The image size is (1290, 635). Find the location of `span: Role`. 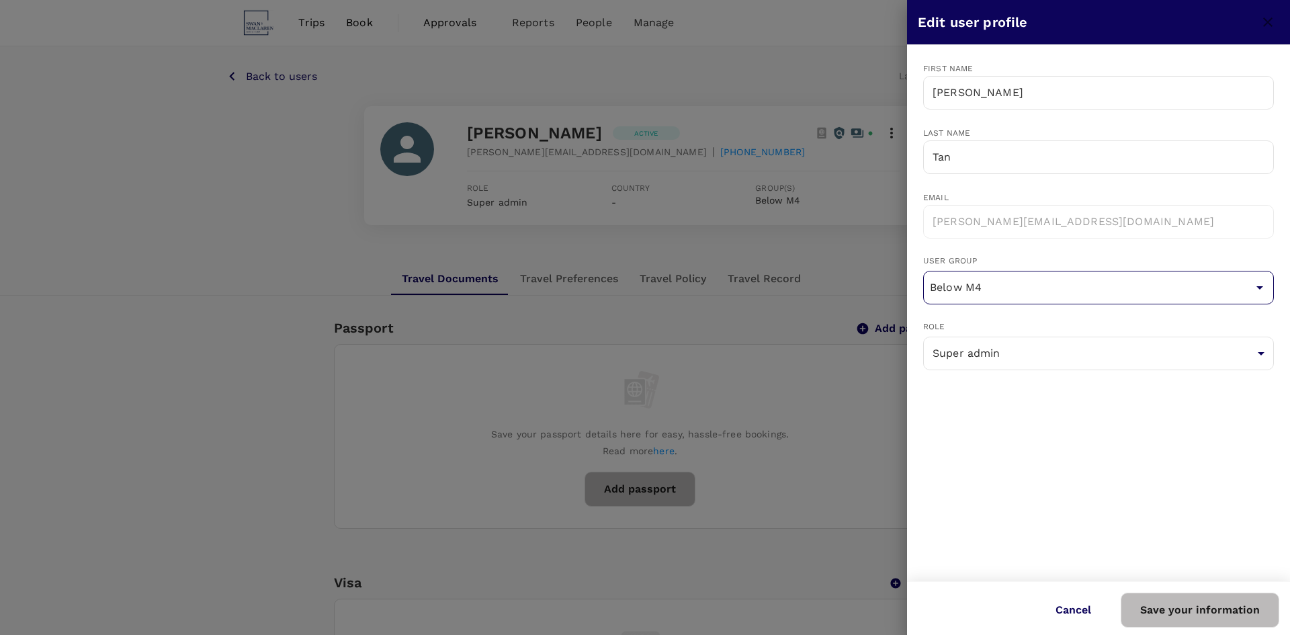

span: Role is located at coordinates (1098, 327).